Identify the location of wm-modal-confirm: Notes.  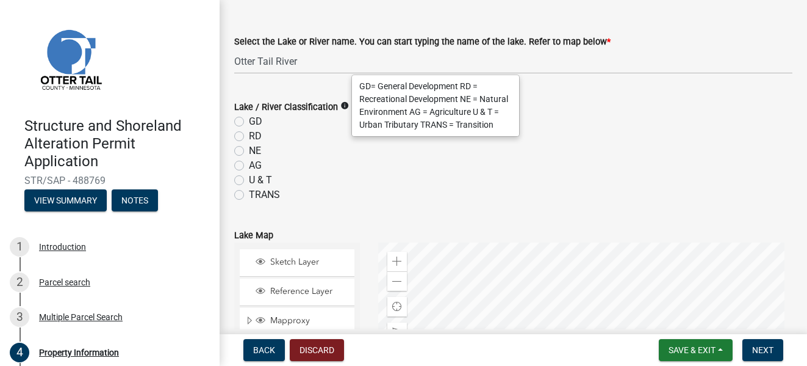
(135, 201).